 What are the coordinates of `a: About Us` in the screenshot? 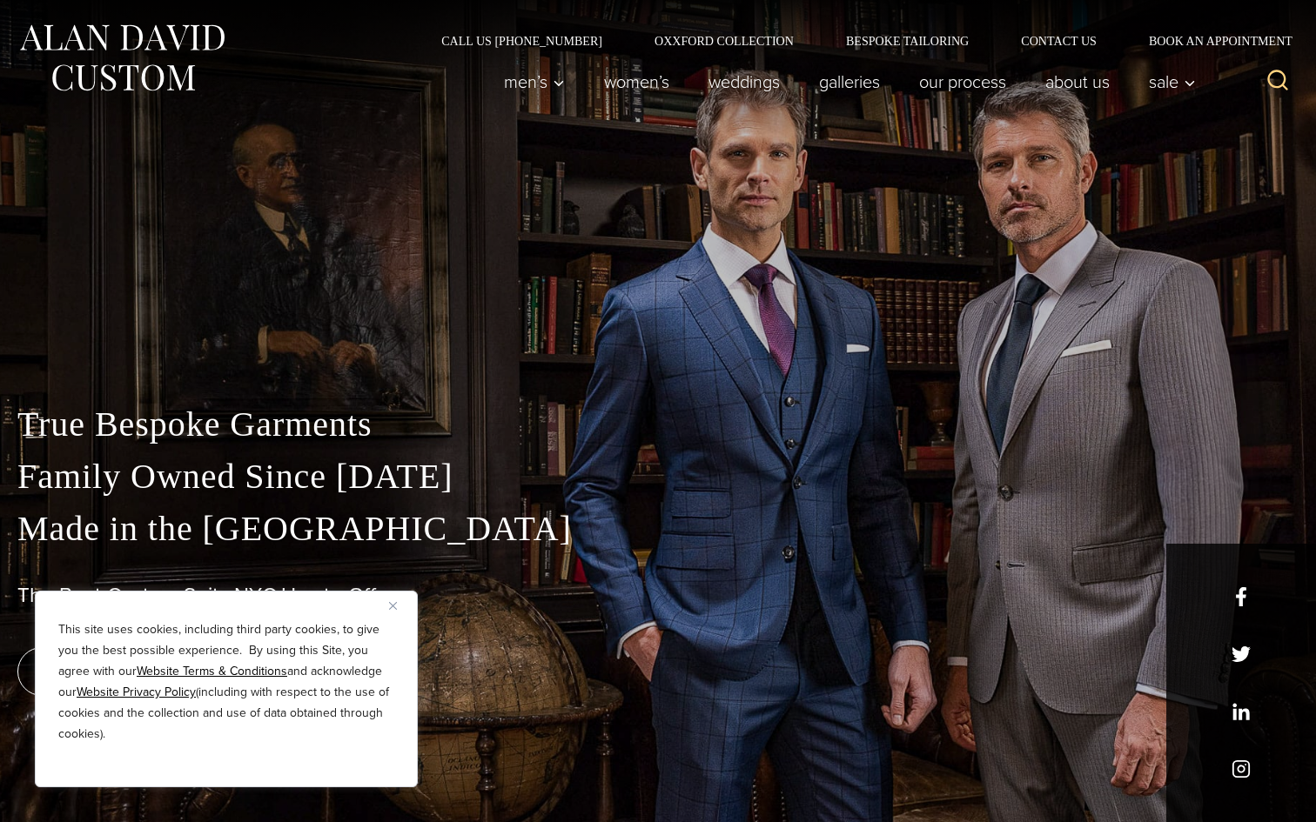 It's located at (1077, 82).